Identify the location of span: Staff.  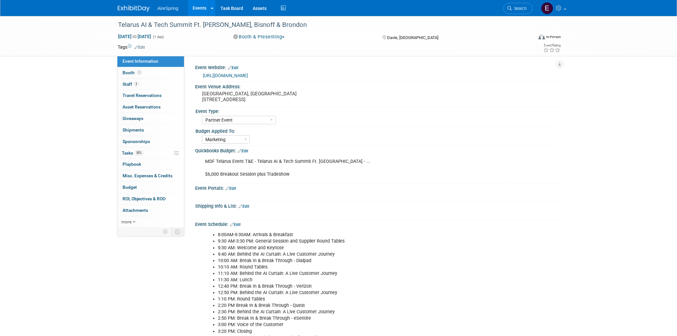
(131, 84).